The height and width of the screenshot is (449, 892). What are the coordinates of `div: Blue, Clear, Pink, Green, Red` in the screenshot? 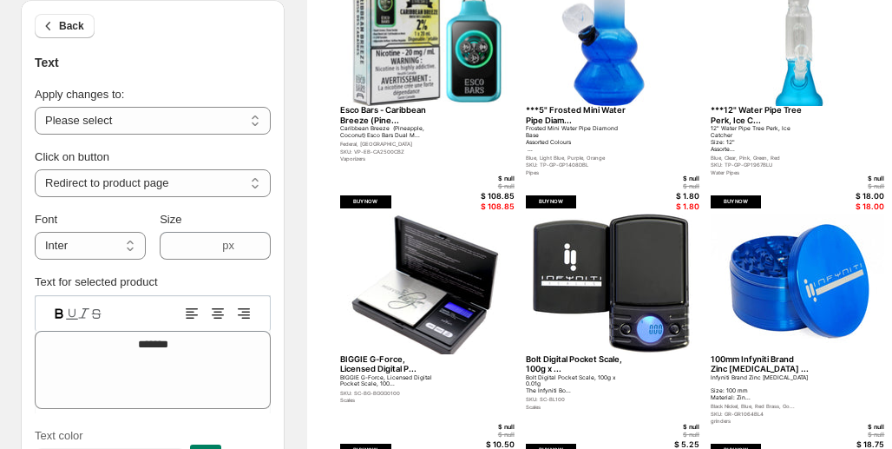 It's located at (761, 157).